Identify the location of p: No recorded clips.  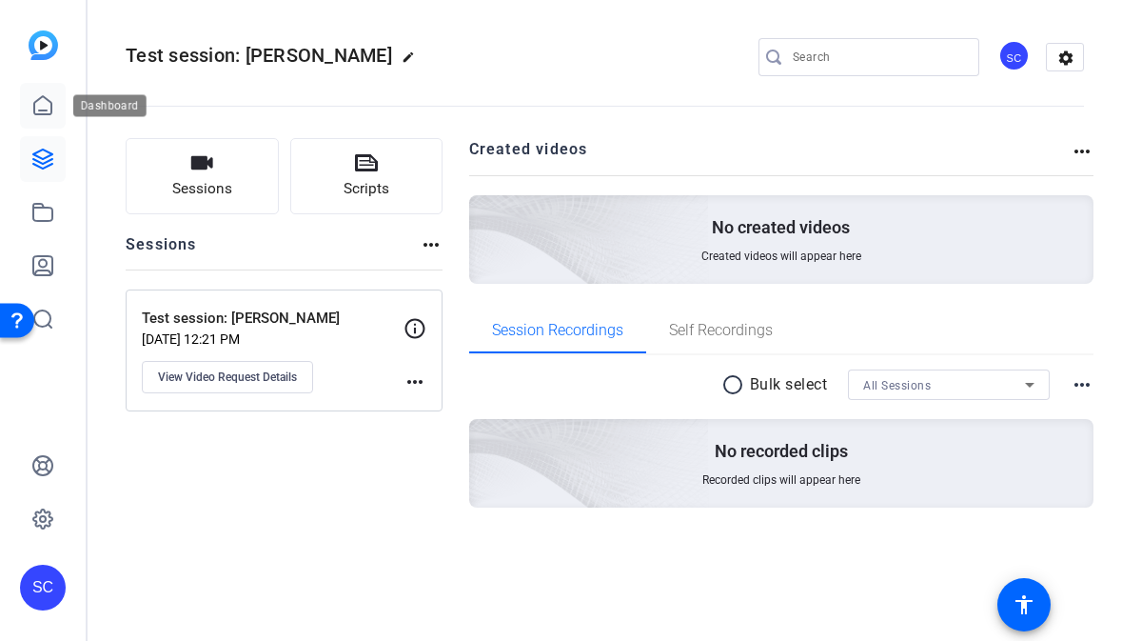
(782, 451).